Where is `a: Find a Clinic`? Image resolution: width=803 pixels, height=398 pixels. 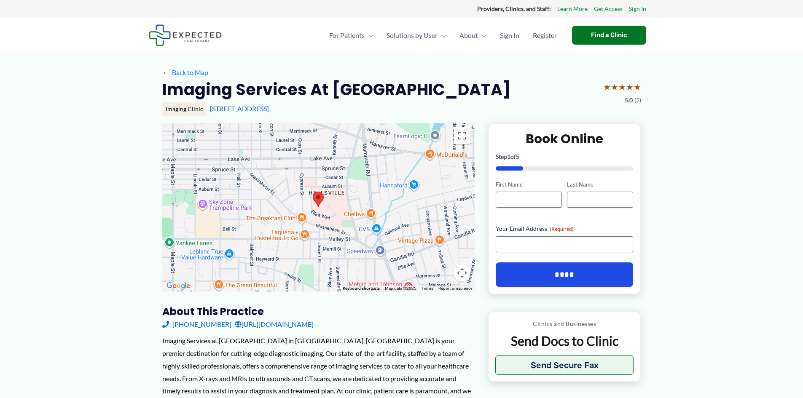
a: Find a Clinic is located at coordinates (609, 35).